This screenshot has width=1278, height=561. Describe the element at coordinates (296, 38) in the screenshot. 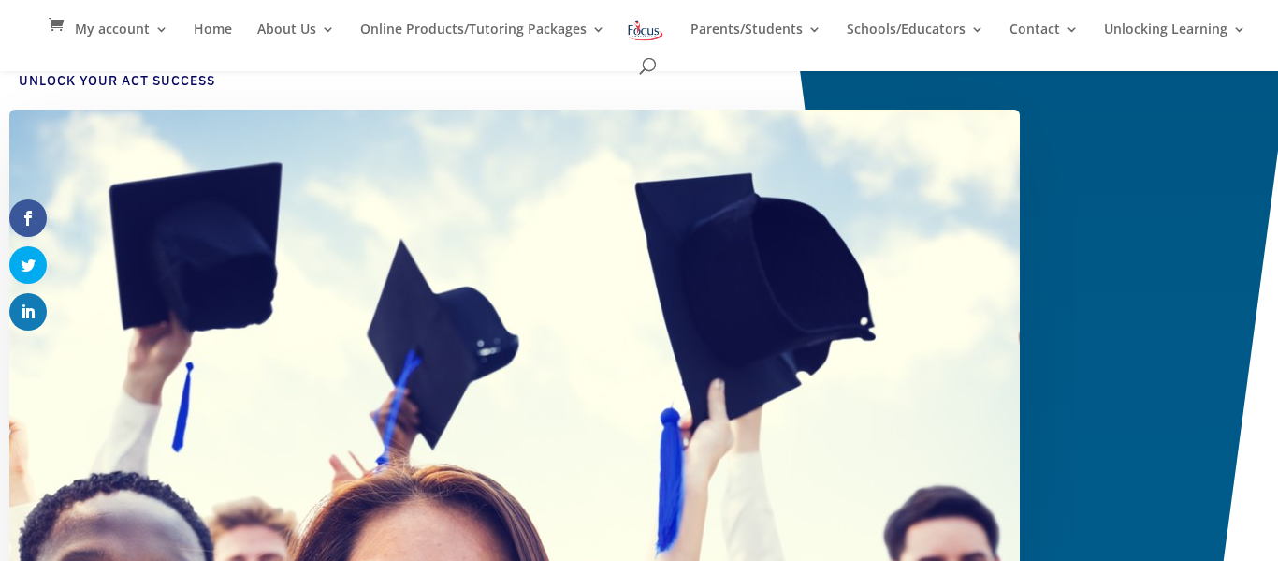

I see `a: About Us` at that location.